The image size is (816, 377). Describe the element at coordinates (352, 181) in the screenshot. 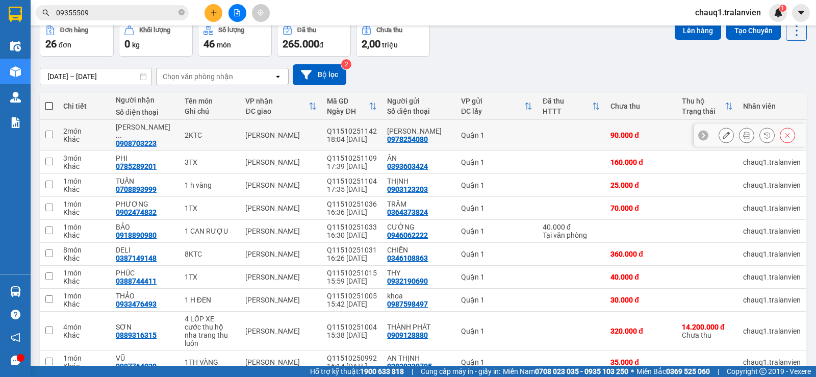

I see `div: Q11510251104` at that location.